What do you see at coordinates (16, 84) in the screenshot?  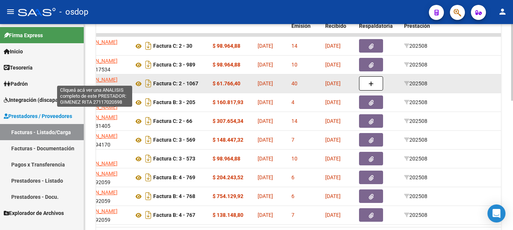 I see `span: Padrón` at bounding box center [16, 84].